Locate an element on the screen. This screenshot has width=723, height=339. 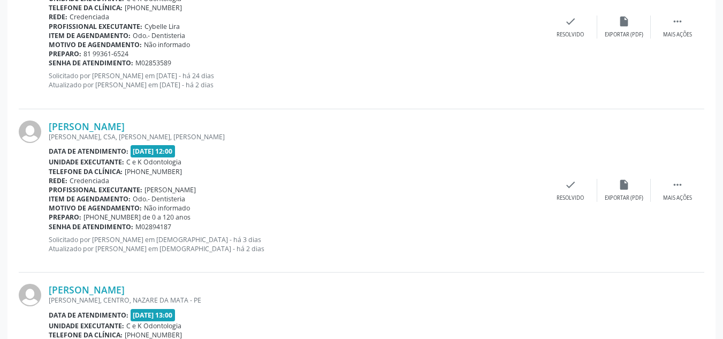
span: Cybelle Lira is located at coordinates (162, 26).